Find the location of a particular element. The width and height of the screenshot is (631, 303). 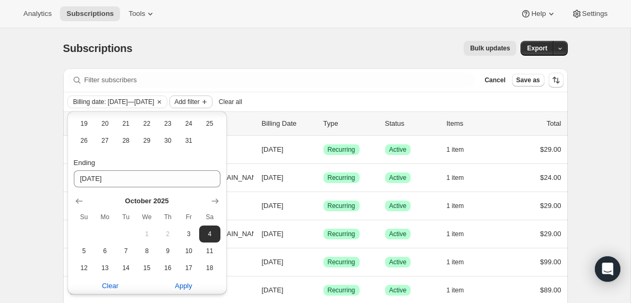

span: 8 is located at coordinates (147, 251).